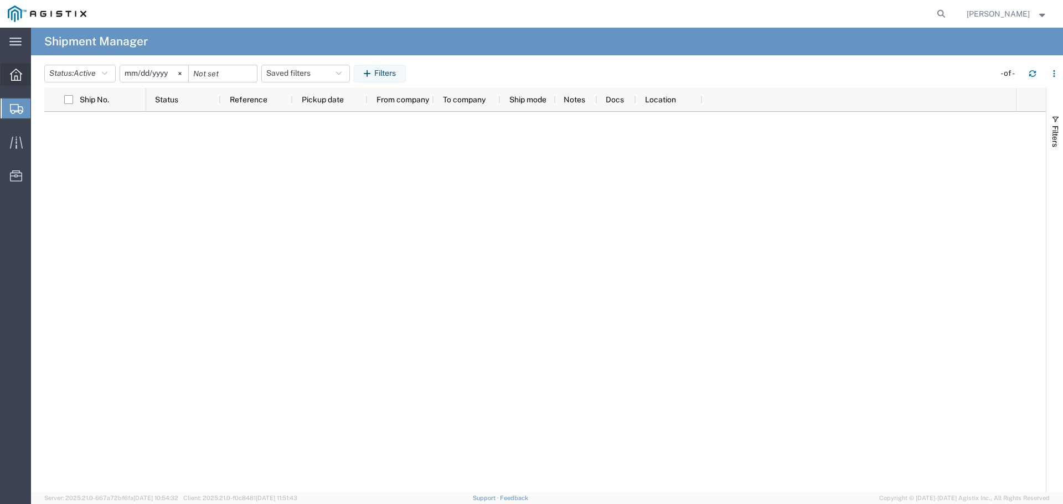  Describe the element at coordinates (998, 14) in the screenshot. I see `span: Todd White` at that location.